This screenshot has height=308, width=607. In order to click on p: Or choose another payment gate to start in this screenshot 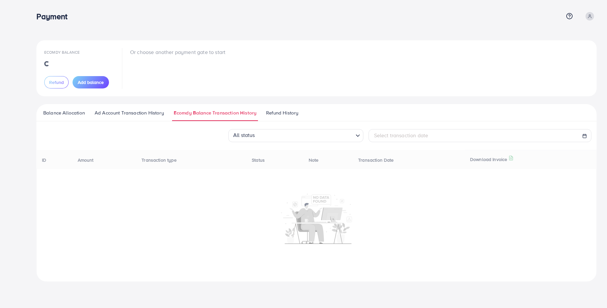, I will do `click(177, 52)`.